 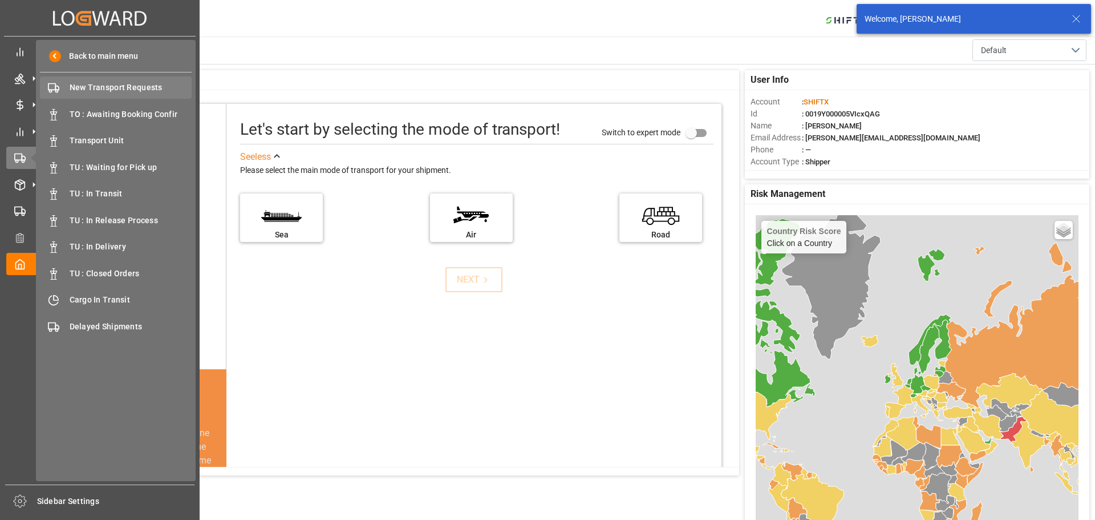 What do you see at coordinates (816, 161) in the screenshot?
I see `span: : Shipper` at bounding box center [816, 161].